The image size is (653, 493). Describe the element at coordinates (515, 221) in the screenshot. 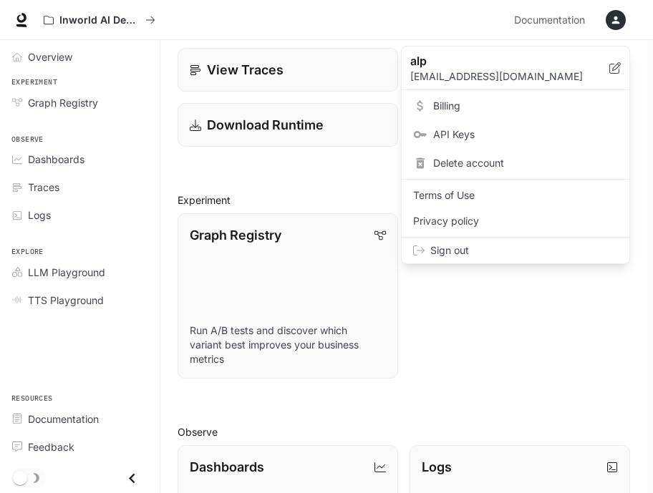

I see `span: Privacy policy` at that location.